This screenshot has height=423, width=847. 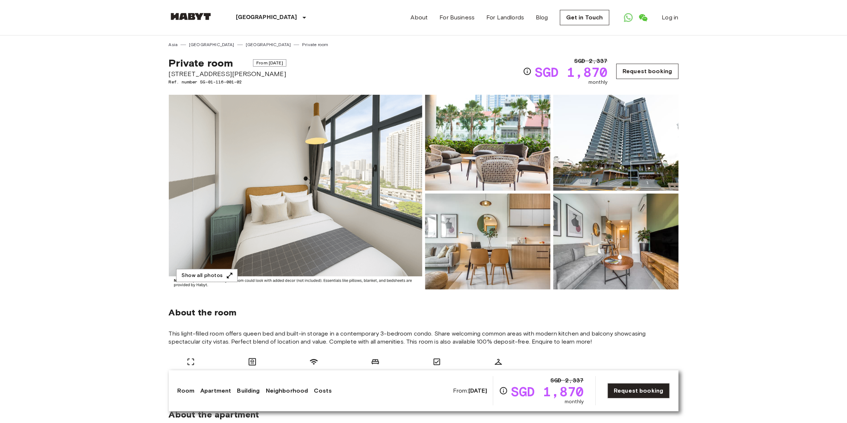 What do you see at coordinates (424, 313) in the screenshot?
I see `span: About the room` at bounding box center [424, 313].